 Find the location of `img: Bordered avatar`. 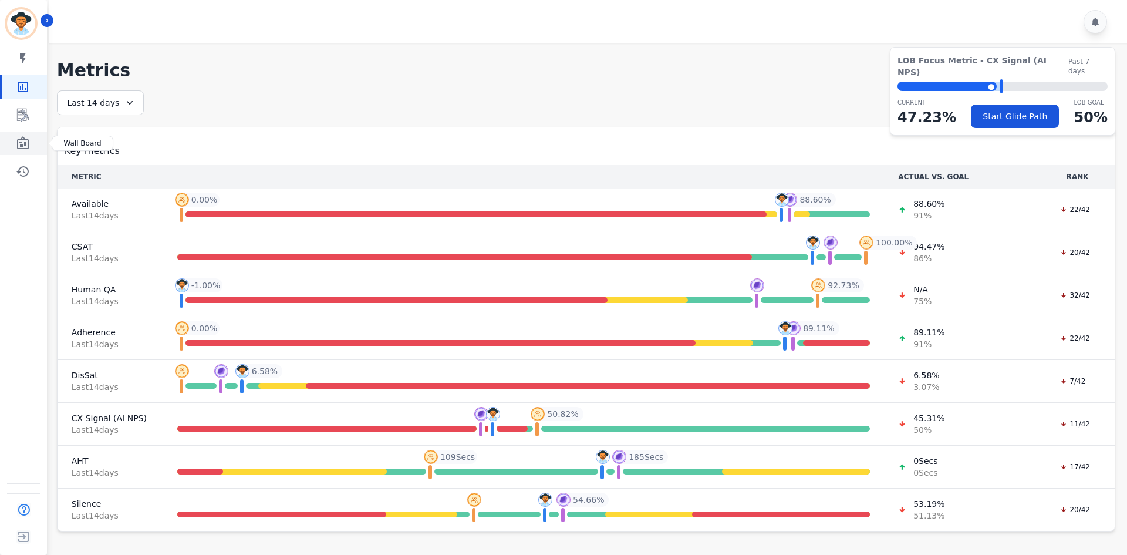

img: Bordered avatar is located at coordinates (21, 23).